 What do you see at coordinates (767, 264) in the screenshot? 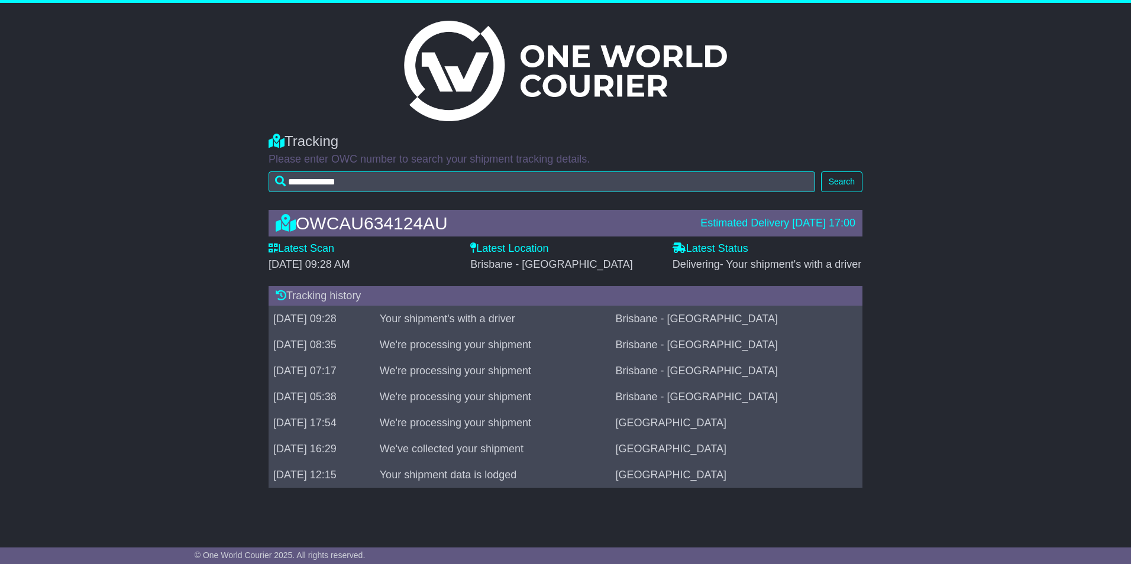
I see `span: Delivering` at bounding box center [767, 264].